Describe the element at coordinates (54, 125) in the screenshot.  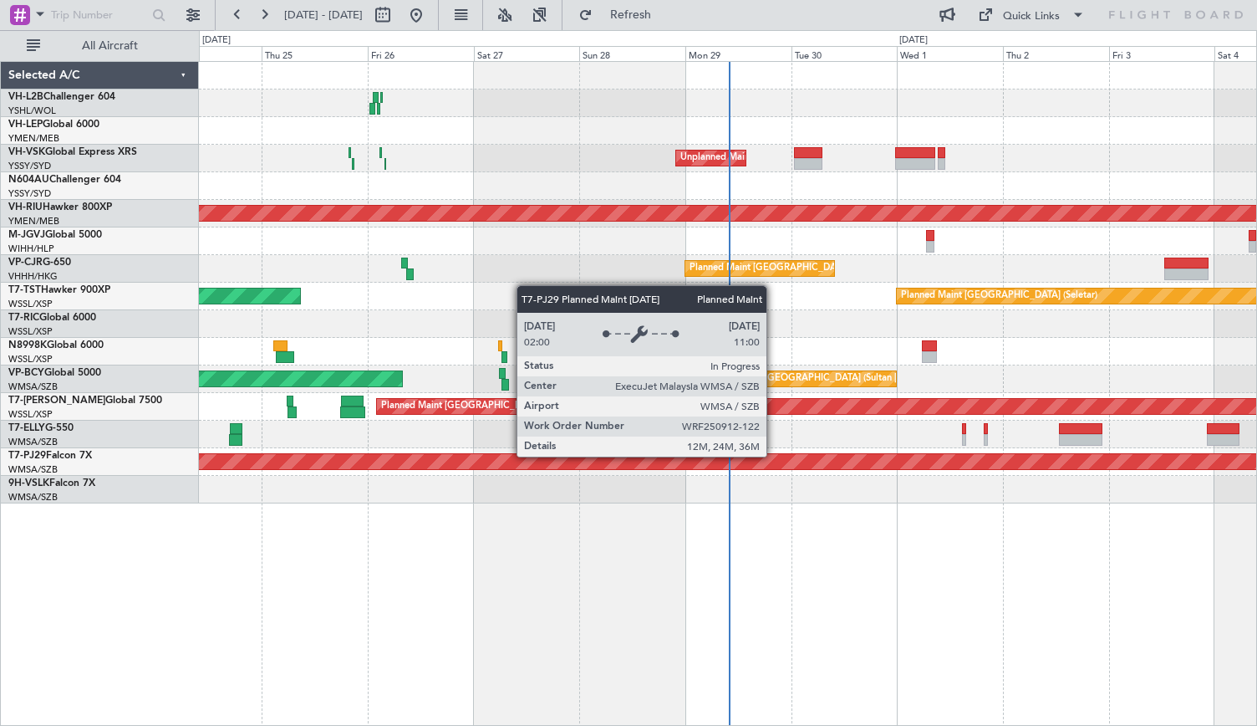
I see `a: VH-LEPGlobal 6000` at that location.